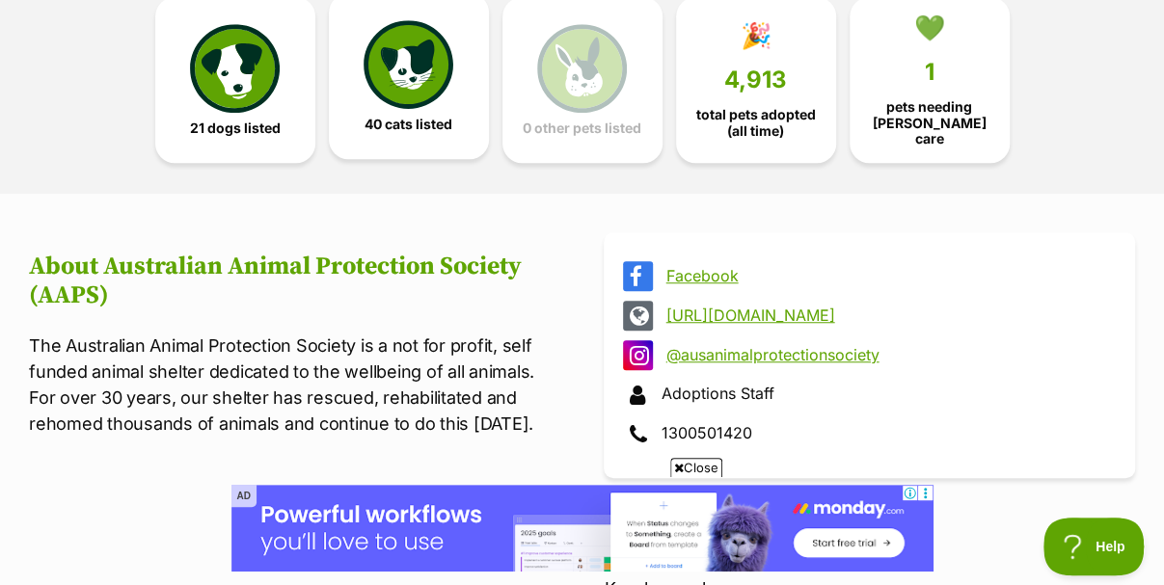 This screenshot has height=585, width=1164. I want to click on div: 1300501420, so click(869, 434).